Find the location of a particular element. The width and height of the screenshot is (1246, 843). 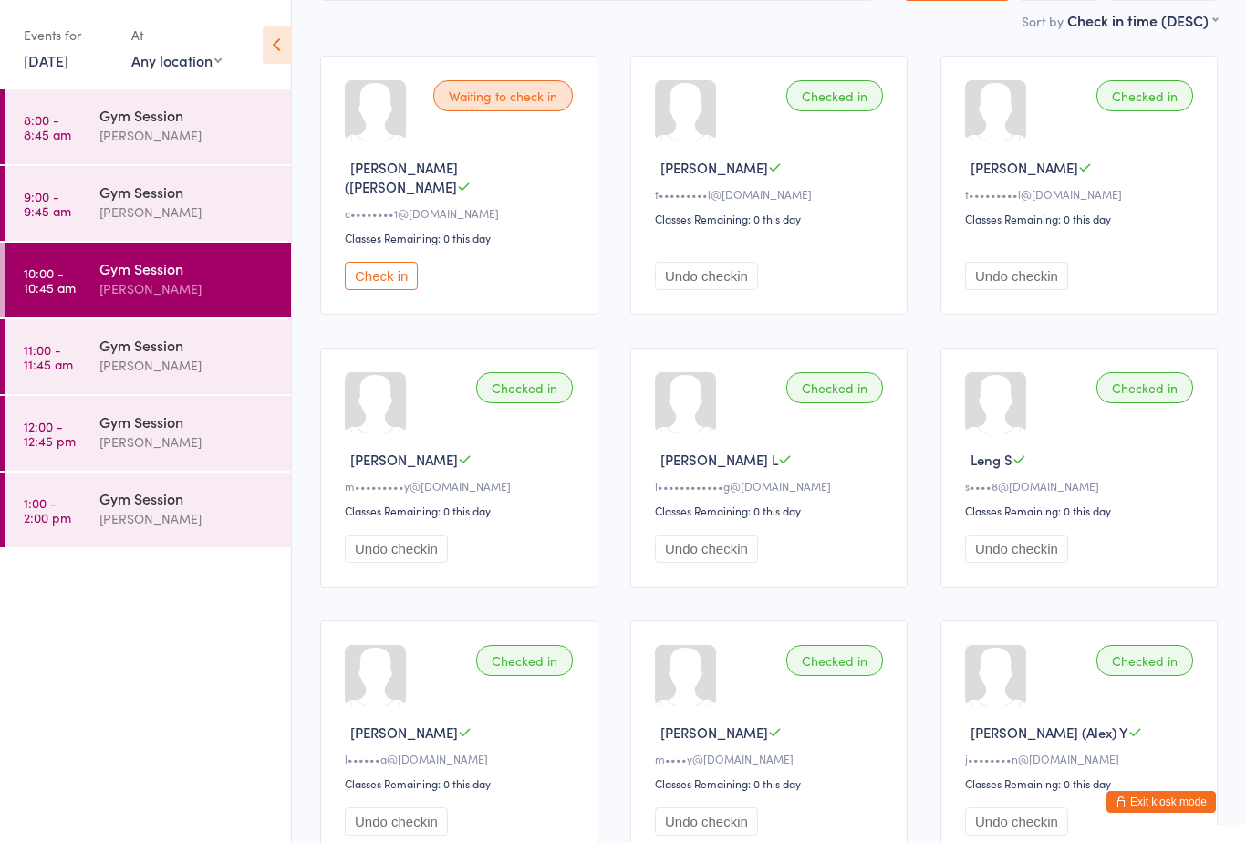

label: Sort by is located at coordinates (1043, 21).